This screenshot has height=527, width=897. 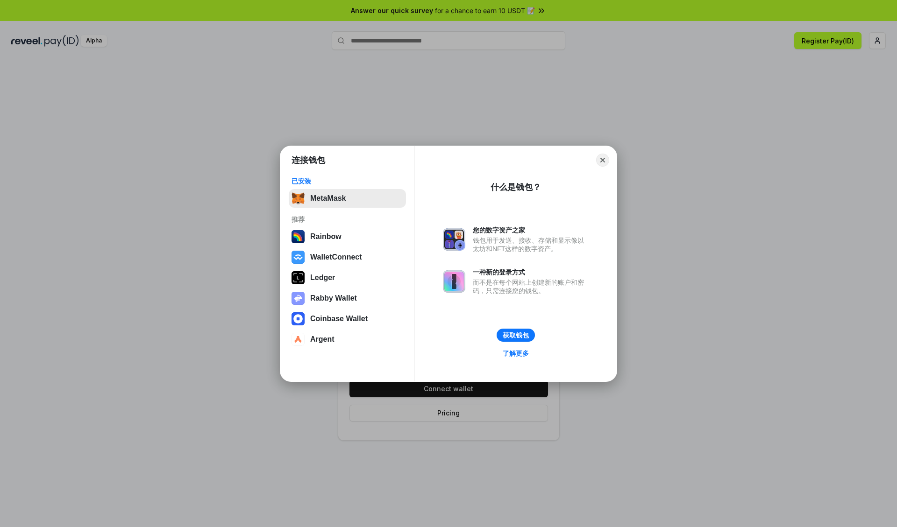 What do you see at coordinates (602, 160) in the screenshot?
I see `button: Close` at bounding box center [602, 160].